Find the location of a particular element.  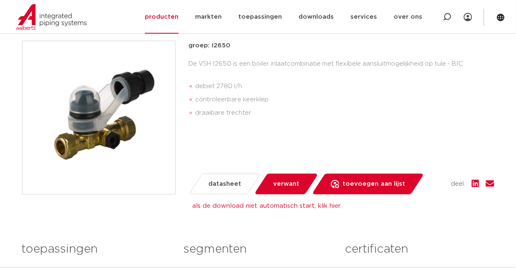

li: draaibare trechter is located at coordinates (345, 113).